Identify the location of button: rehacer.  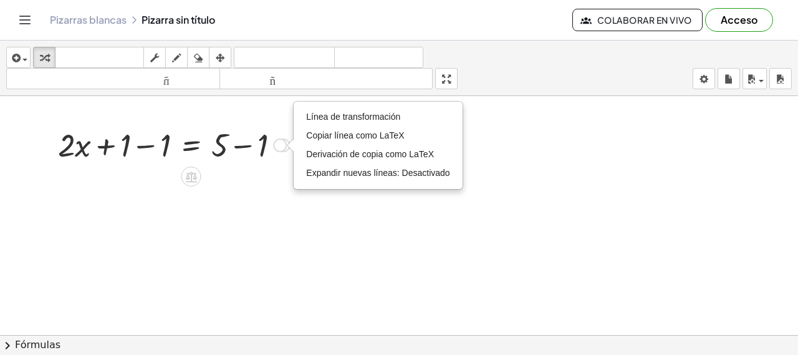
(379, 57).